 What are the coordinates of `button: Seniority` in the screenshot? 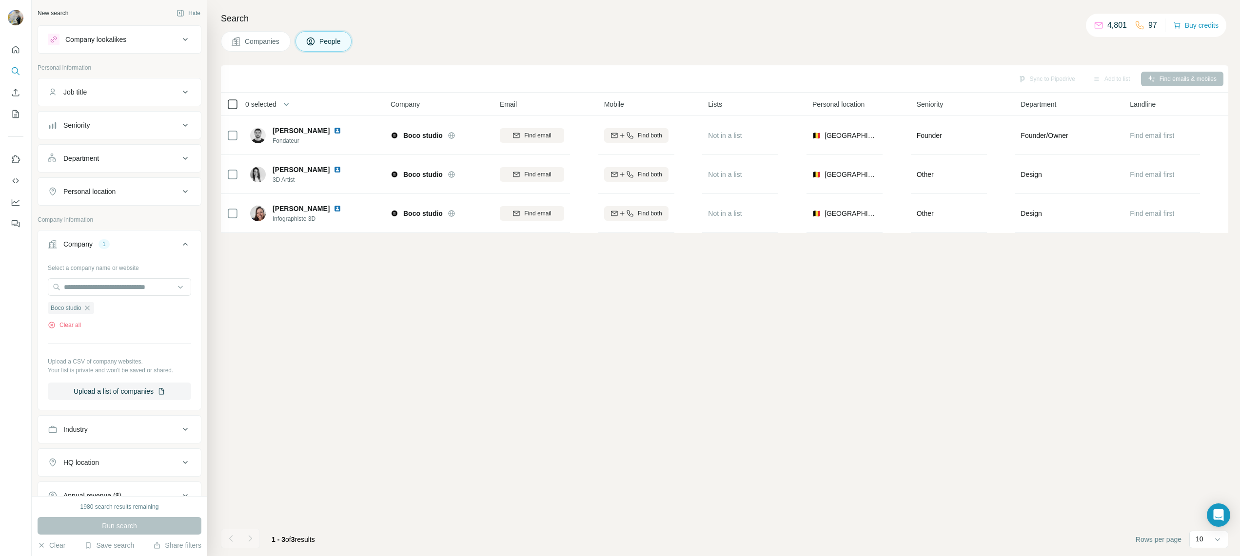 It's located at (119, 125).